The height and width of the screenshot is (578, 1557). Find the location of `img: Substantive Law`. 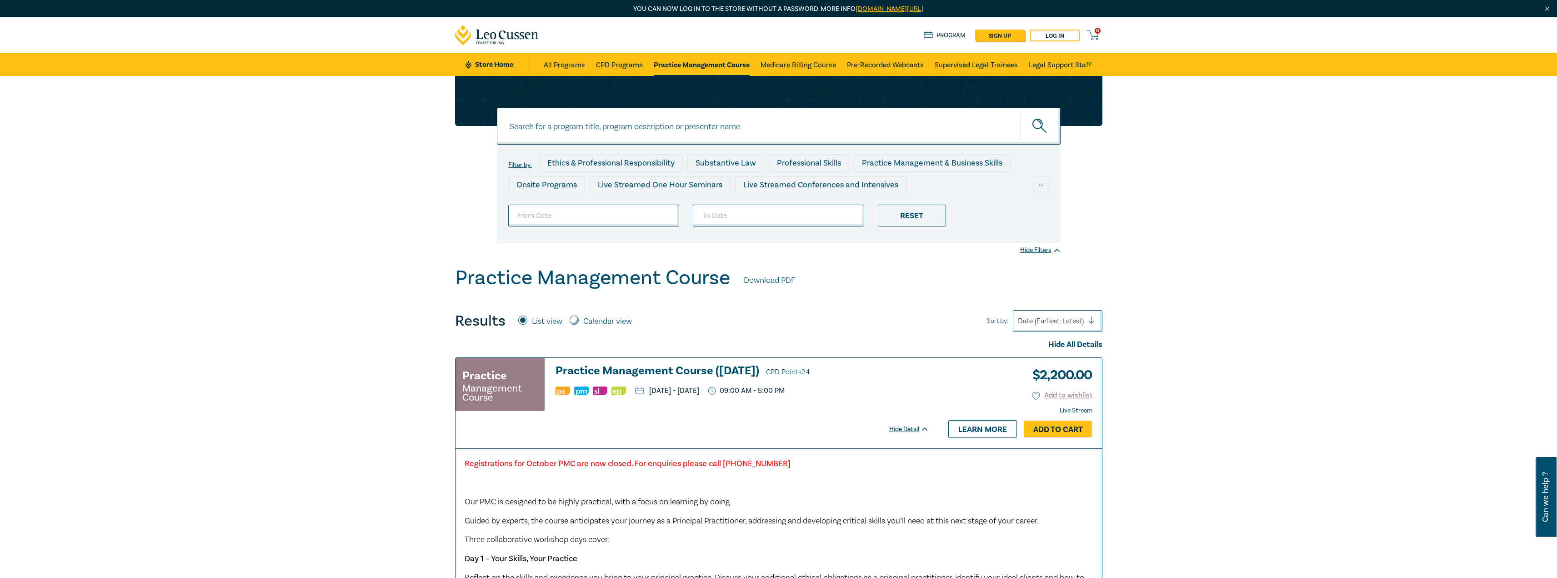

img: Substantive Law is located at coordinates (600, 390).